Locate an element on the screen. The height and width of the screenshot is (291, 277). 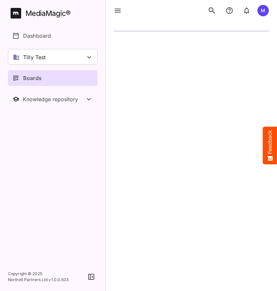
button: Toggle Knowledge repository is located at coordinates (53, 99).